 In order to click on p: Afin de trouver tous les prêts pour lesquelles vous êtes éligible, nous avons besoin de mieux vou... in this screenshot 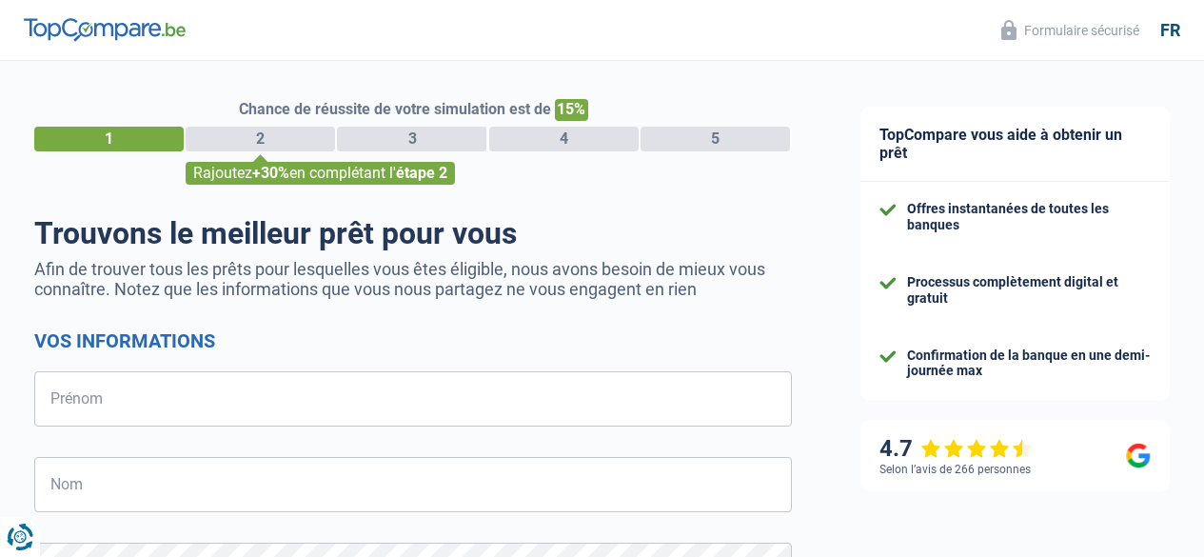, I will do `click(413, 279)`.